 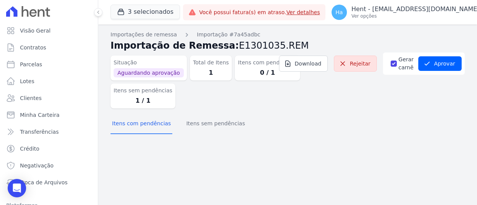 What do you see at coordinates (31, 65) in the screenshot?
I see `span: Parcelas` at bounding box center [31, 65].